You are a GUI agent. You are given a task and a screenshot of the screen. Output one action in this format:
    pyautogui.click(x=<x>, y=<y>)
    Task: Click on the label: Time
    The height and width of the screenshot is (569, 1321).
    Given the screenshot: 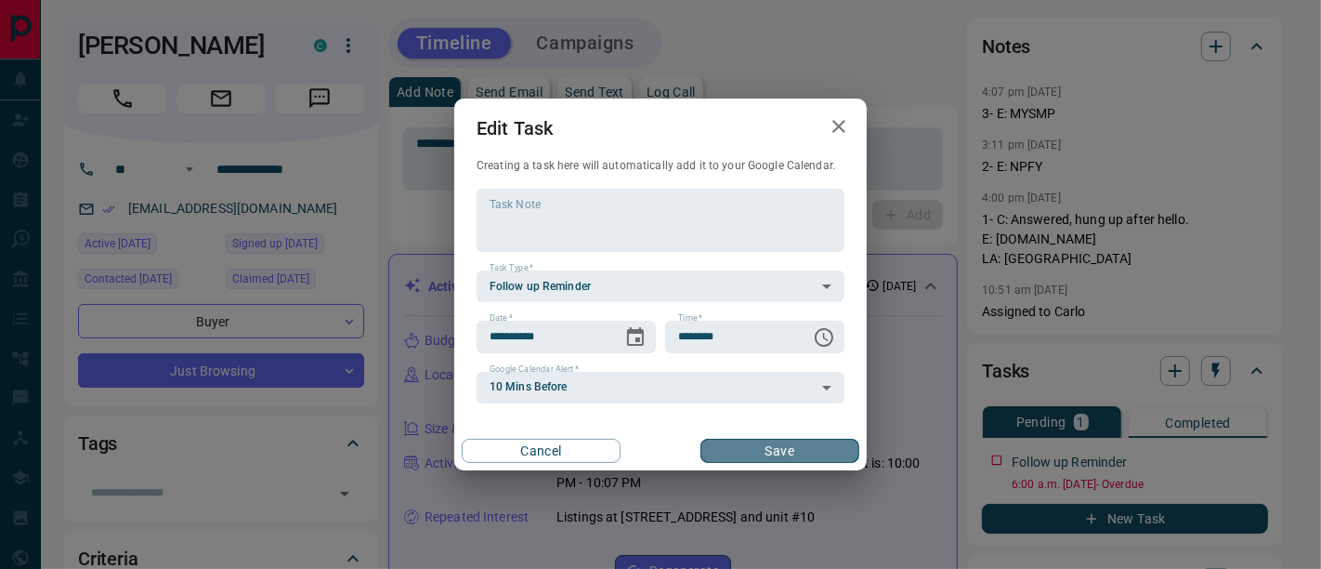 What is the action you would take?
    pyautogui.click(x=690, y=318)
    